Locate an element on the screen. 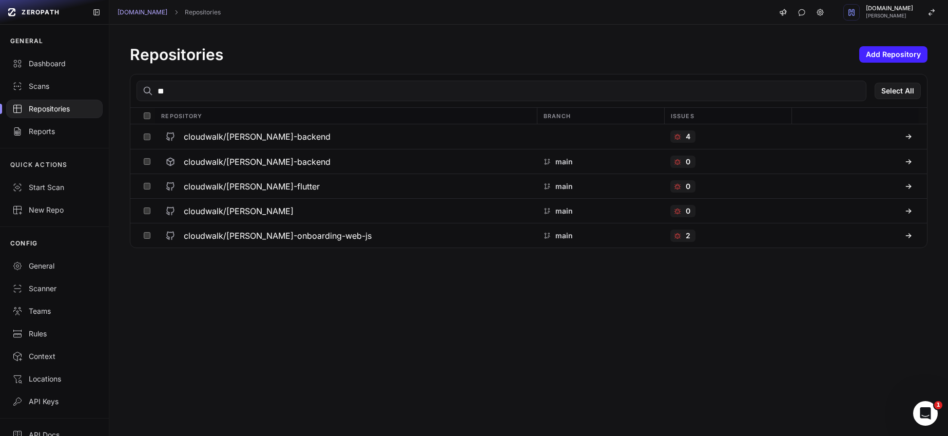 Image resolution: width=948 pixels, height=436 pixels. div: API Keys is located at coordinates (54, 401).